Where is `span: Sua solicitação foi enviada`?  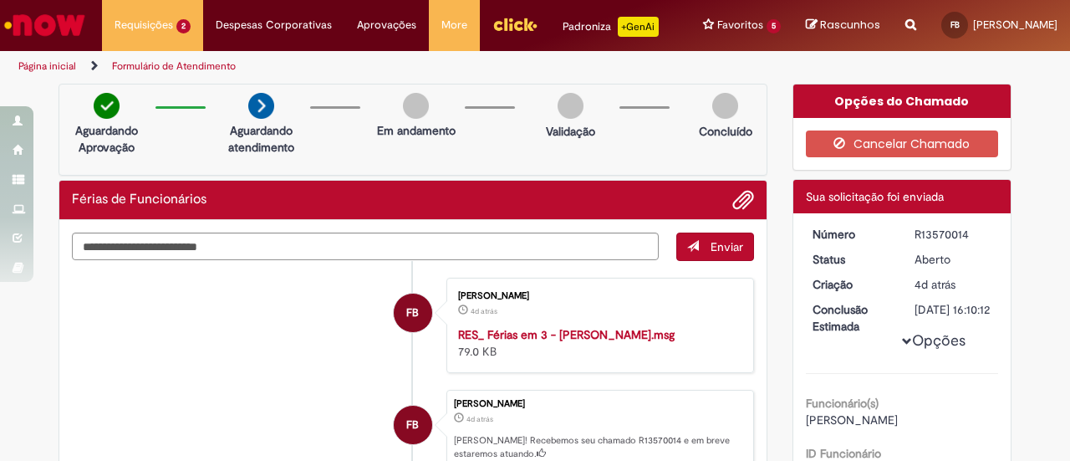
span: Sua solicitação foi enviada is located at coordinates (874, 196).